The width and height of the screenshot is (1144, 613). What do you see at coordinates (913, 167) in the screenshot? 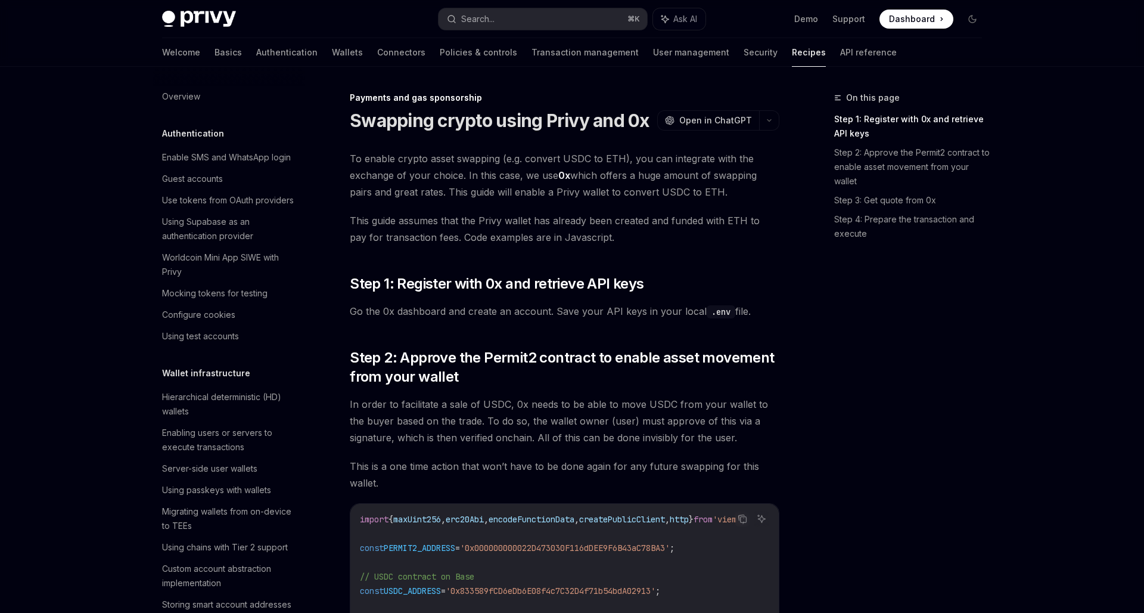
I see `a: Step 2: Approve the Permit2 contract to enable asset movement from your wallet` at bounding box center [913, 167].